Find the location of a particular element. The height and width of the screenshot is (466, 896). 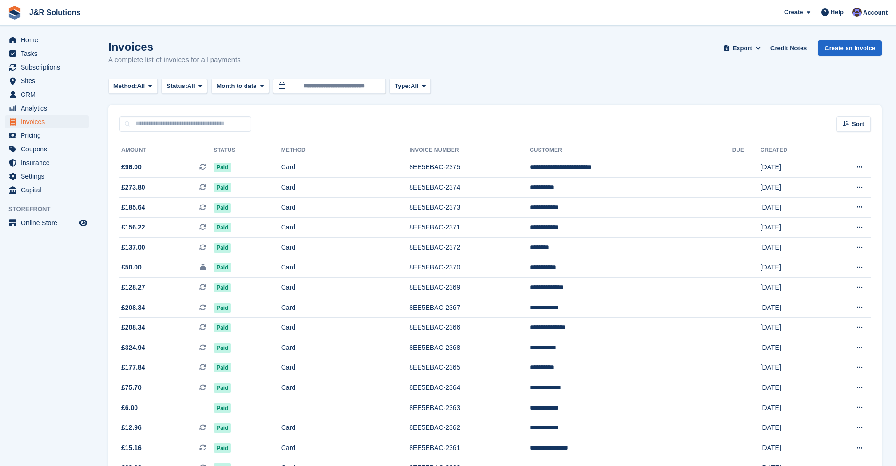

span: £185.64 is located at coordinates (133, 207).